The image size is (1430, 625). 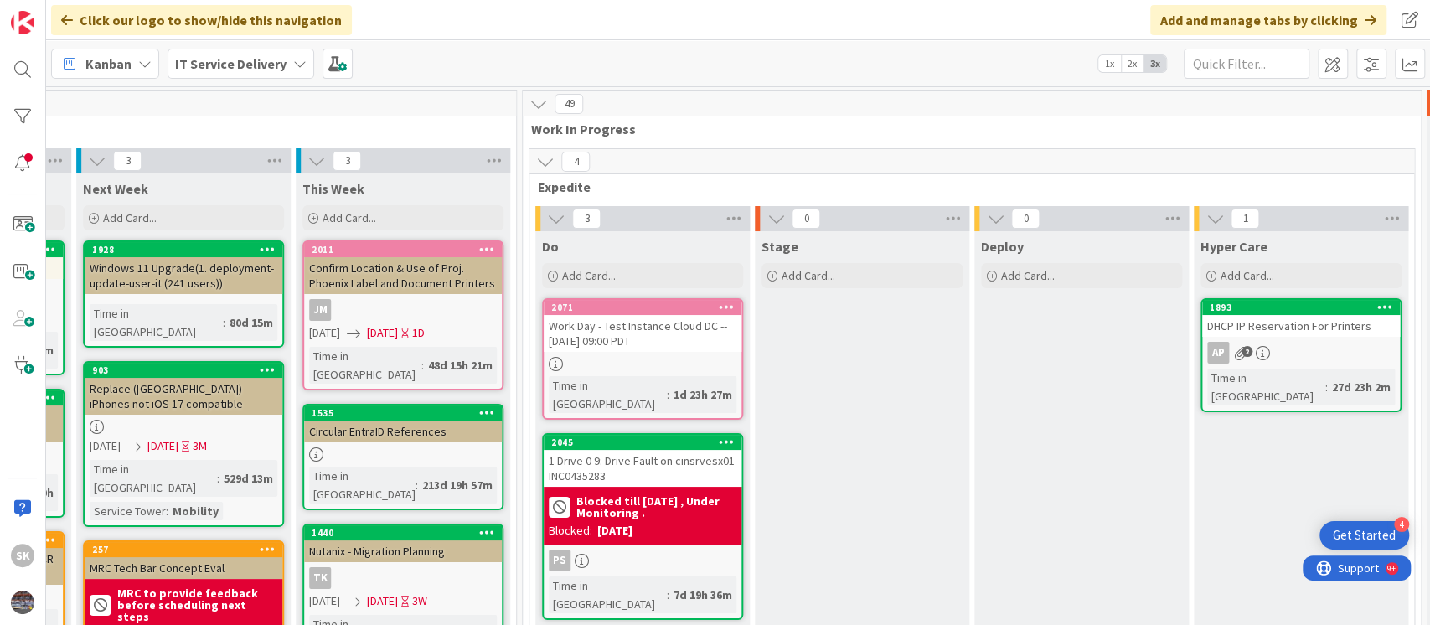 I want to click on input: Quick Filter..., so click(x=1247, y=64).